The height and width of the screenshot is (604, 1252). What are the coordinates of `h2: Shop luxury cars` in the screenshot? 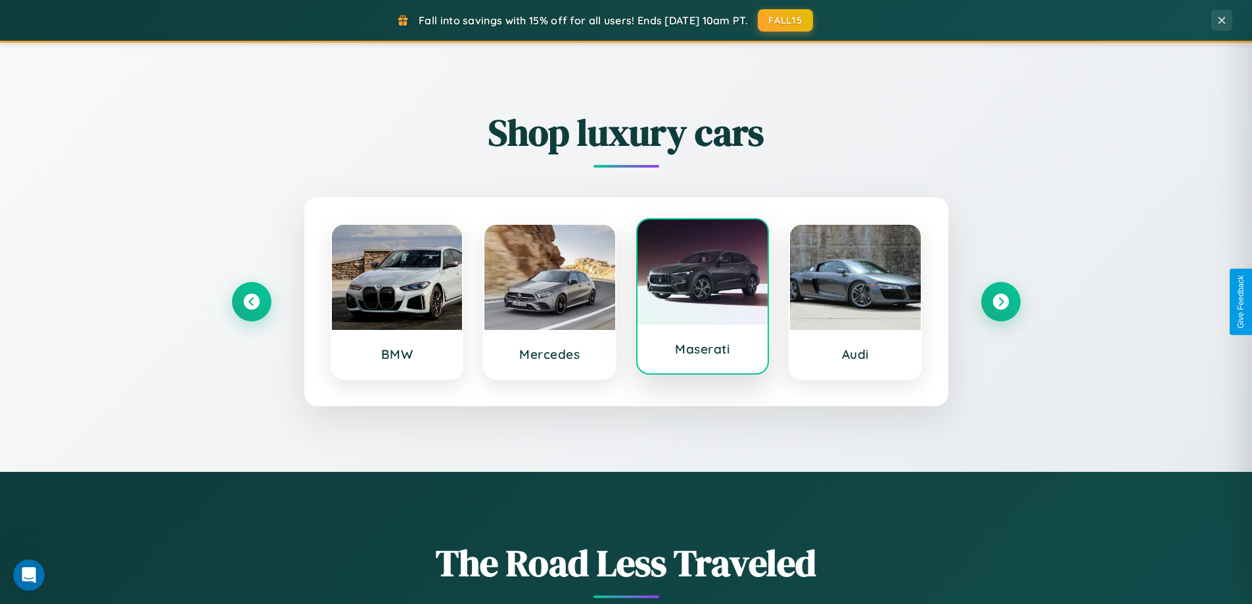 It's located at (627, 132).